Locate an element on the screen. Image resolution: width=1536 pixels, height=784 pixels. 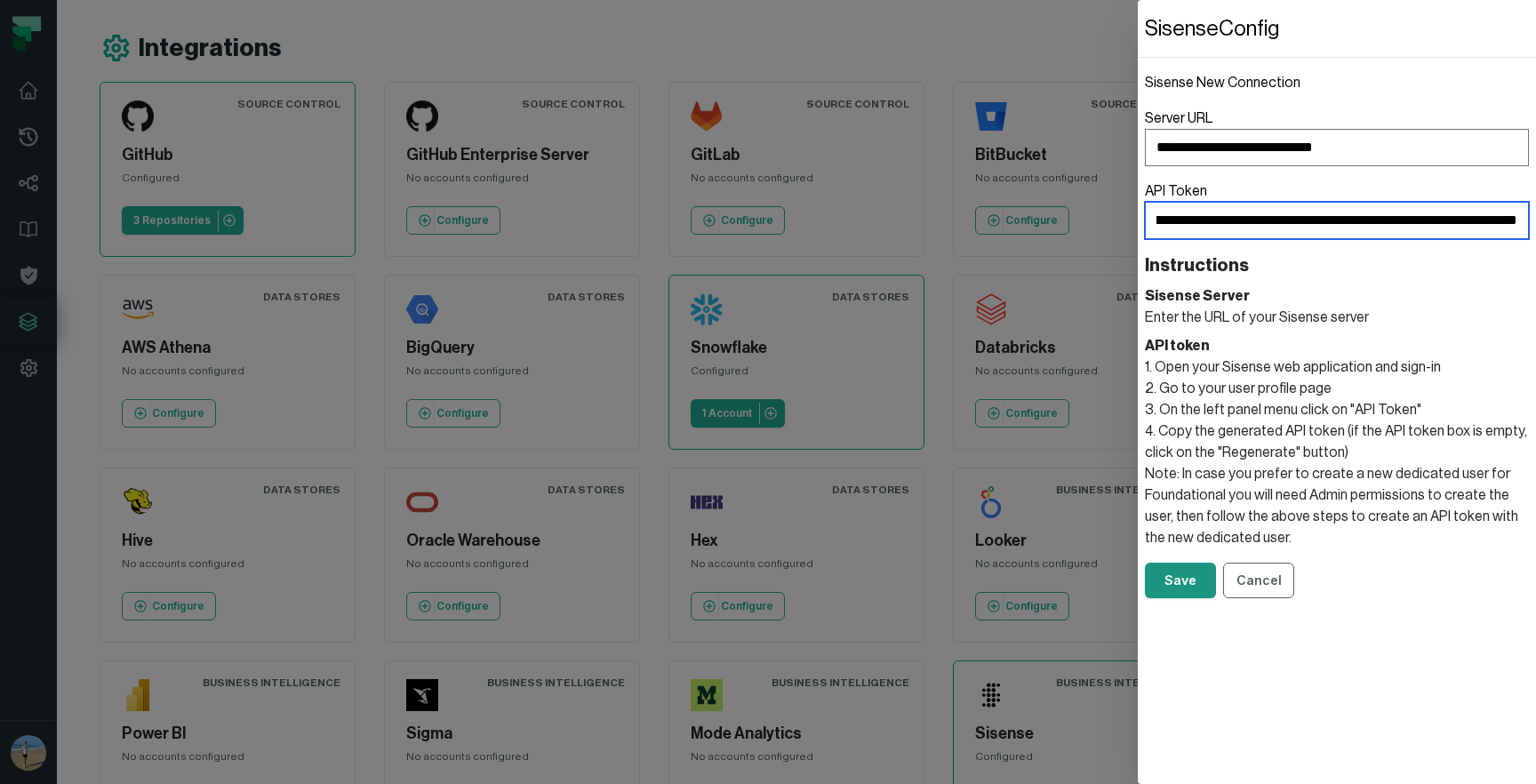
section: Enter the URL of your Sisense server is located at coordinates (1337, 307).